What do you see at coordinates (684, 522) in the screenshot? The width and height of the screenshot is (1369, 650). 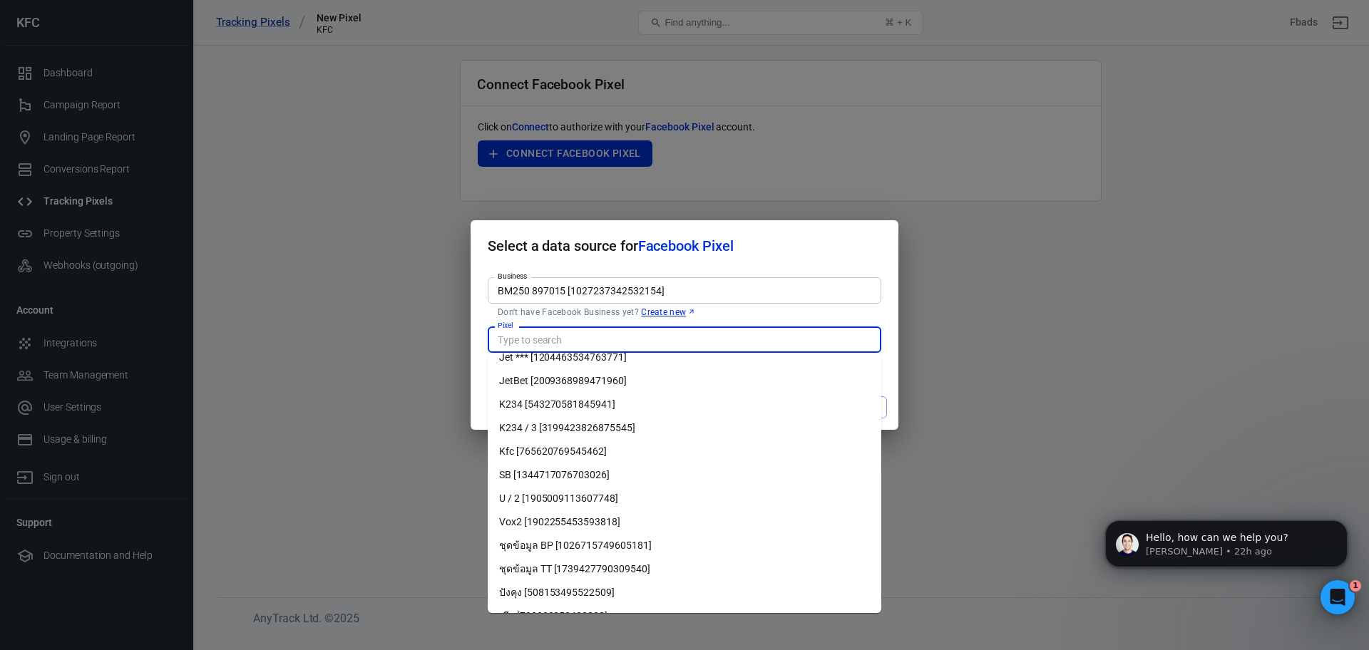 I see `li: Vox2 [1902255453593818]` at bounding box center [684, 522].